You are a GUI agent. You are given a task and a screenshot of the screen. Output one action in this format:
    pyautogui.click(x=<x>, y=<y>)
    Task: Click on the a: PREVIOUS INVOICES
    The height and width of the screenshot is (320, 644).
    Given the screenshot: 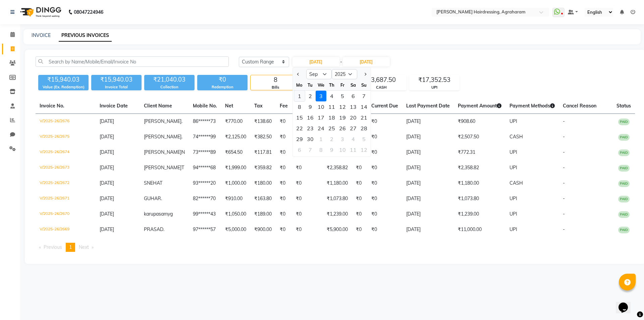 What is the action you would take?
    pyautogui.click(x=85, y=36)
    